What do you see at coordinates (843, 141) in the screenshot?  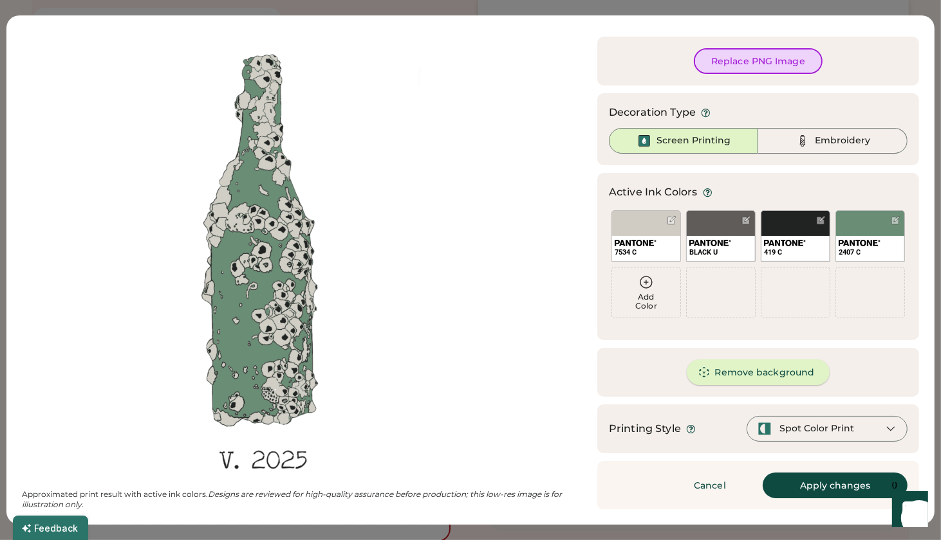 I see `div: Embroidery` at bounding box center [843, 141].